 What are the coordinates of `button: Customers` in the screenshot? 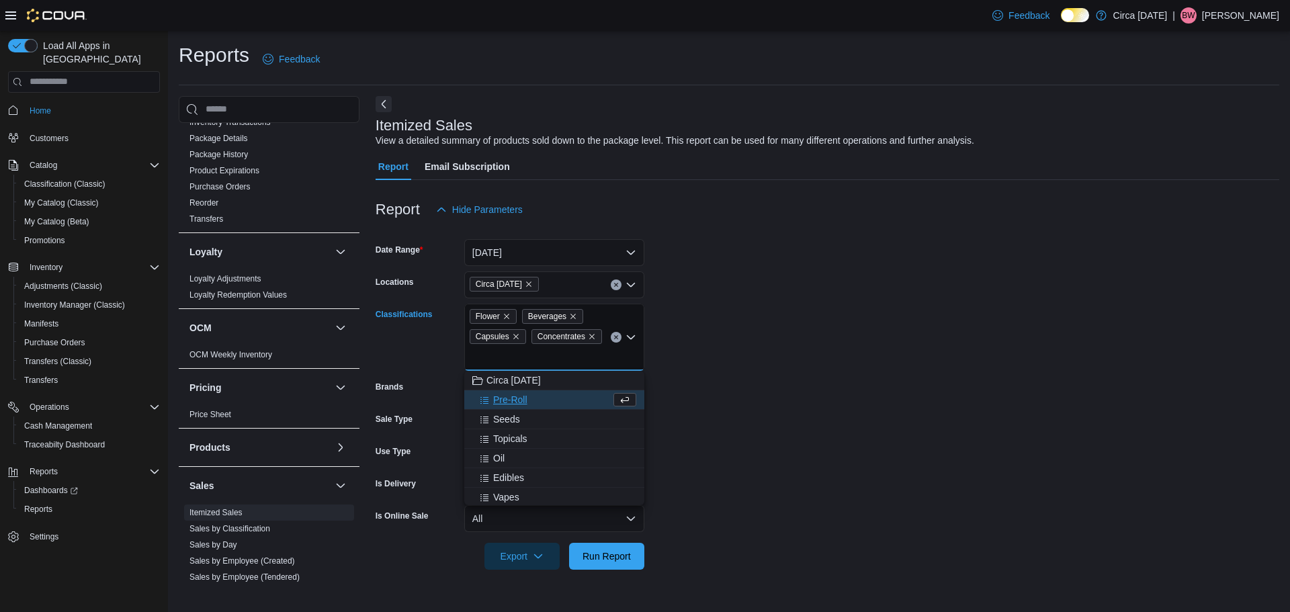 It's located at (84, 138).